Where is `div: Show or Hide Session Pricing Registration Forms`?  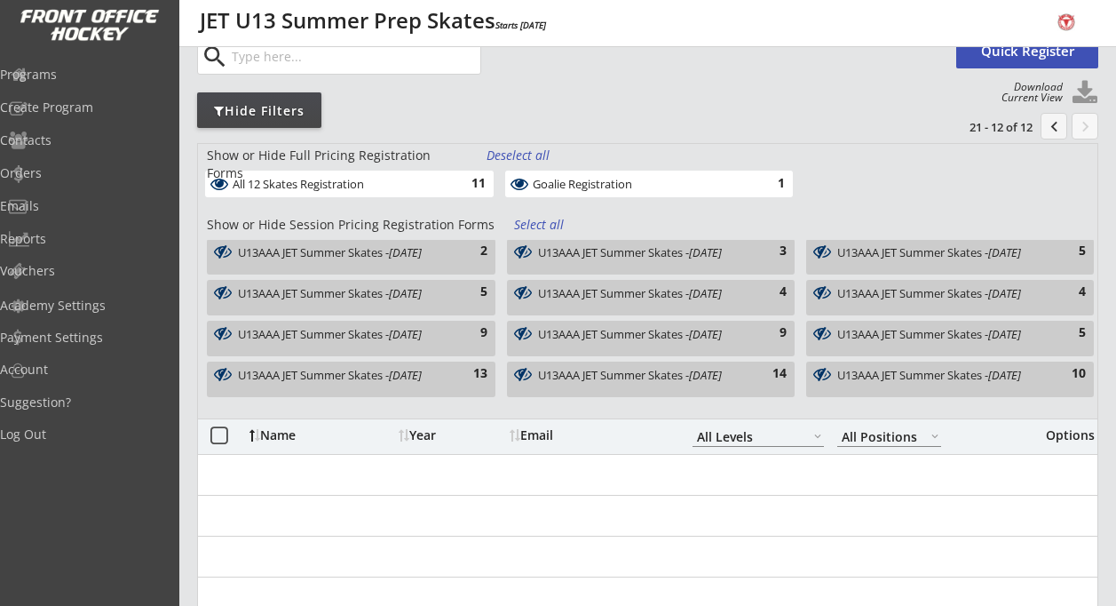
div: Show or Hide Session Pricing Registration Forms is located at coordinates (352, 225).